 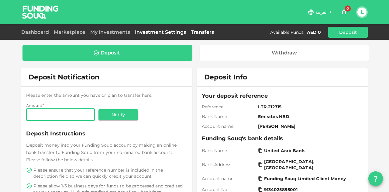 What do you see at coordinates (107, 134) in the screenshot?
I see `span: Deposit Instructions` at bounding box center [107, 134].